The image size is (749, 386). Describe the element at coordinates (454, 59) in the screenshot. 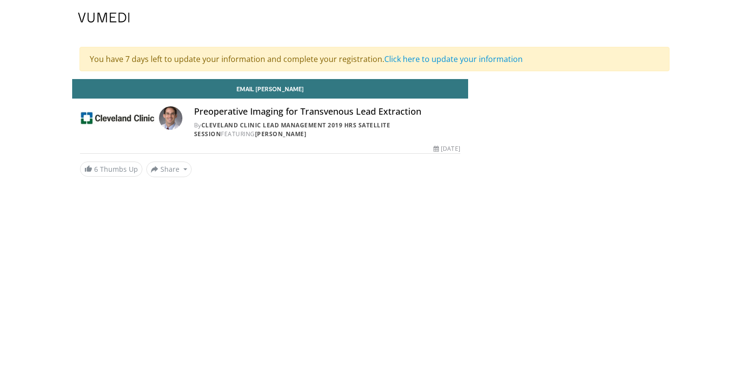

I see `a: Click here to update your information` at that location.